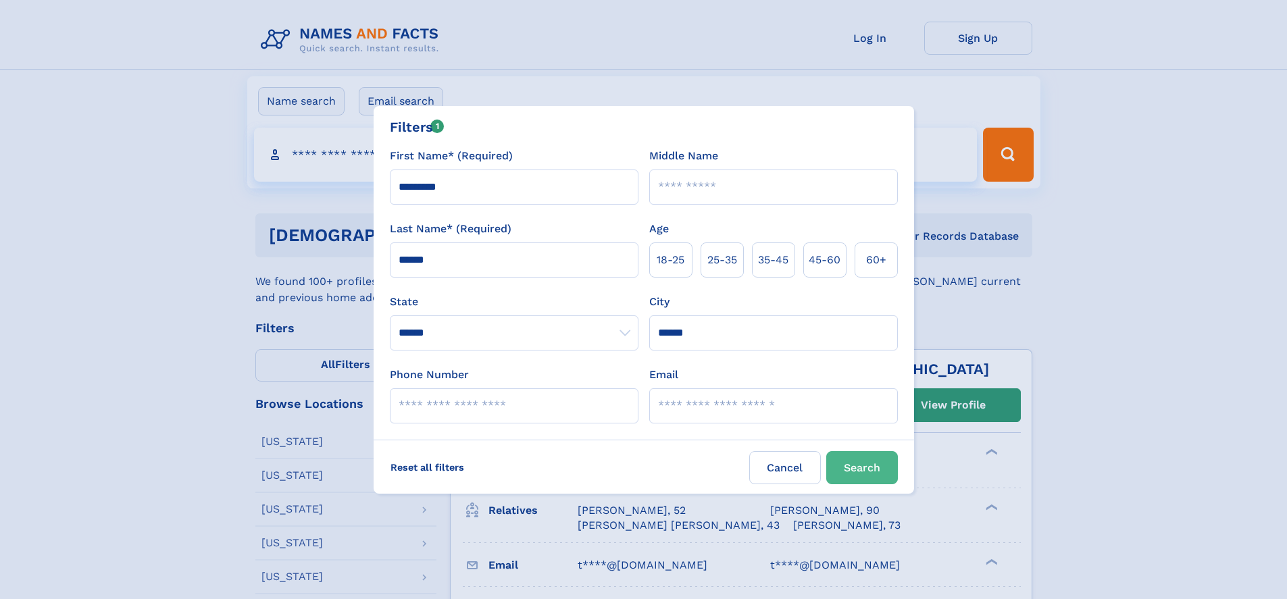  What do you see at coordinates (824, 260) in the screenshot?
I see `span: 45‑60` at bounding box center [824, 260].